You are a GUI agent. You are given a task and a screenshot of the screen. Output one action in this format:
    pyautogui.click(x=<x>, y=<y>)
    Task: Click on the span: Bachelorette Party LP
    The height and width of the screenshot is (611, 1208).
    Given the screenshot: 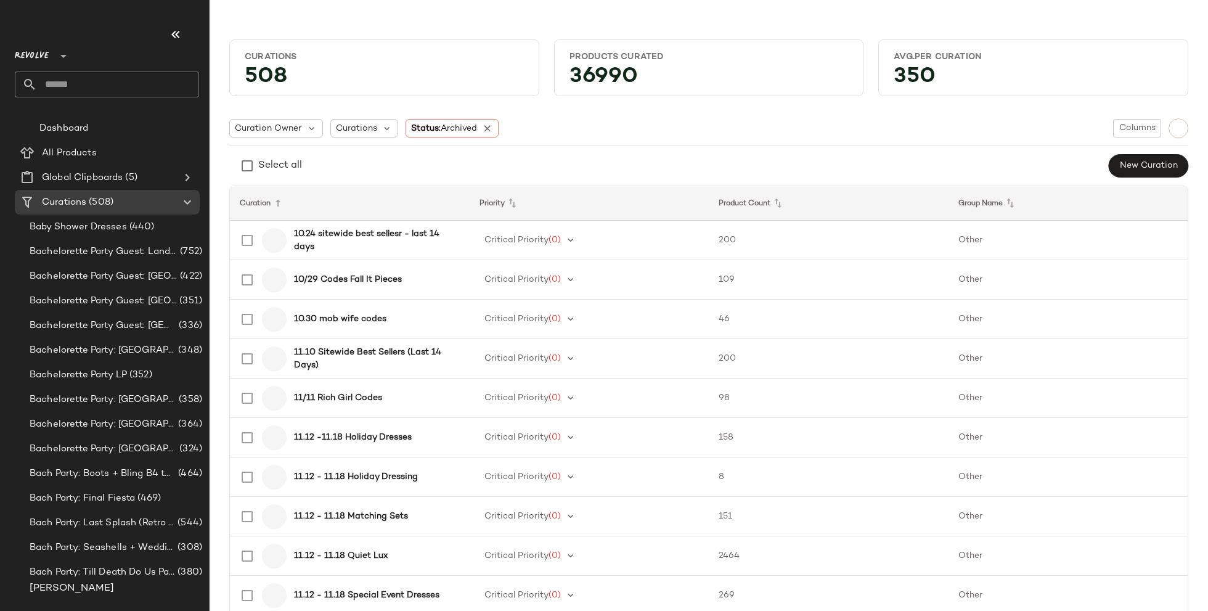 What is the action you would take?
    pyautogui.click(x=78, y=375)
    